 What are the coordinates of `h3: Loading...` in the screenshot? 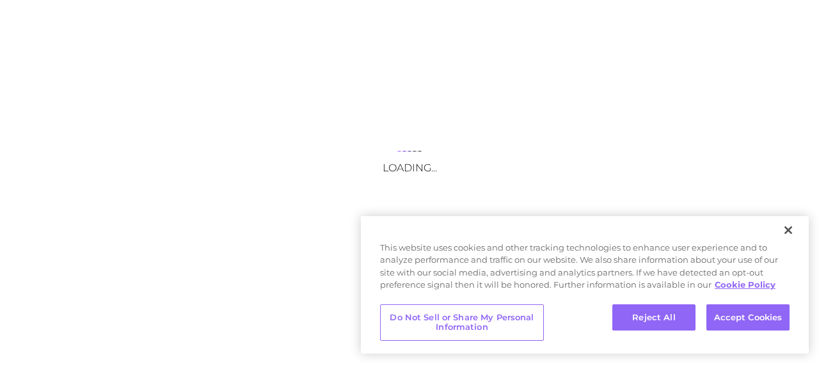 It's located at (410, 168).